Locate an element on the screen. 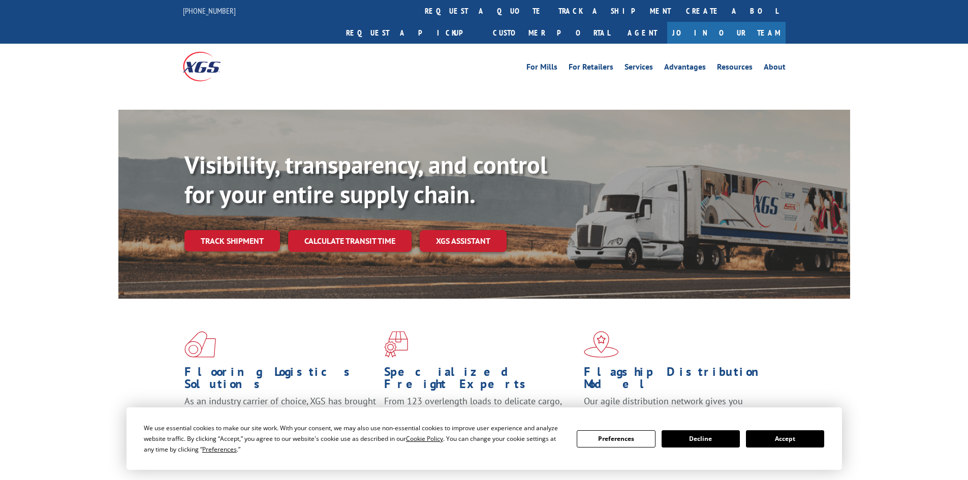  a: Join Our Team is located at coordinates (726, 33).